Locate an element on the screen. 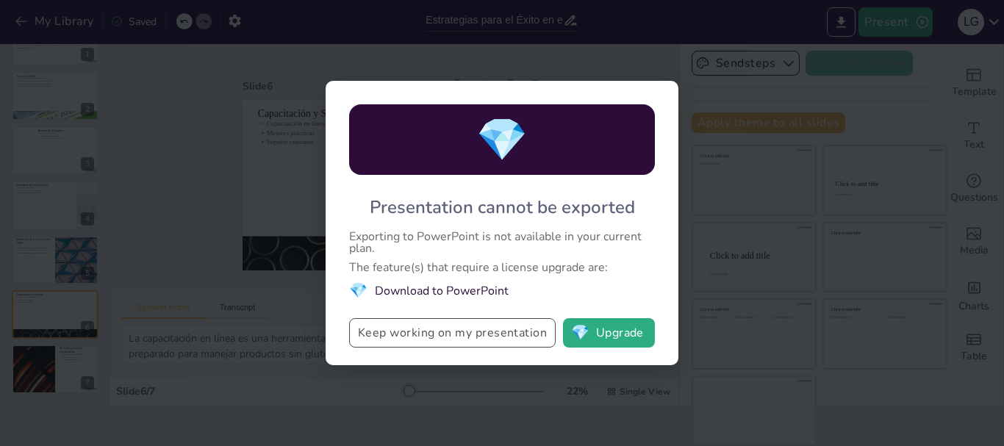 The height and width of the screenshot is (446, 1004). div: Presentation cannot be exported is located at coordinates (502, 207).